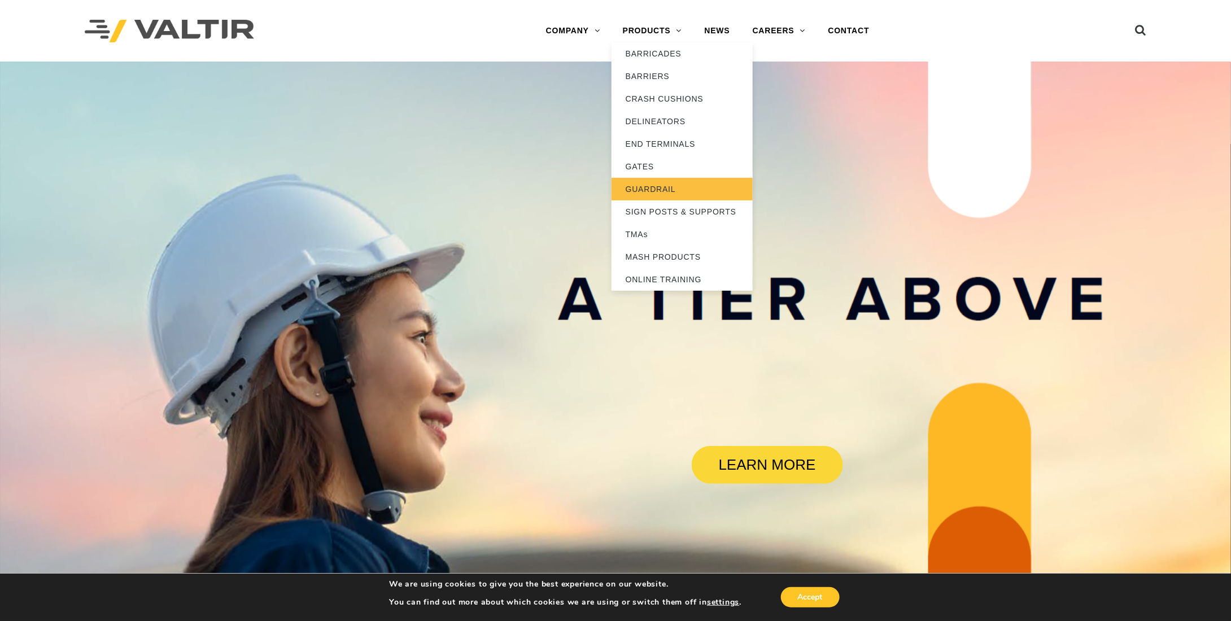 This screenshot has width=1231, height=621. What do you see at coordinates (682, 99) in the screenshot?
I see `a: CRASH CUSHIONS` at bounding box center [682, 99].